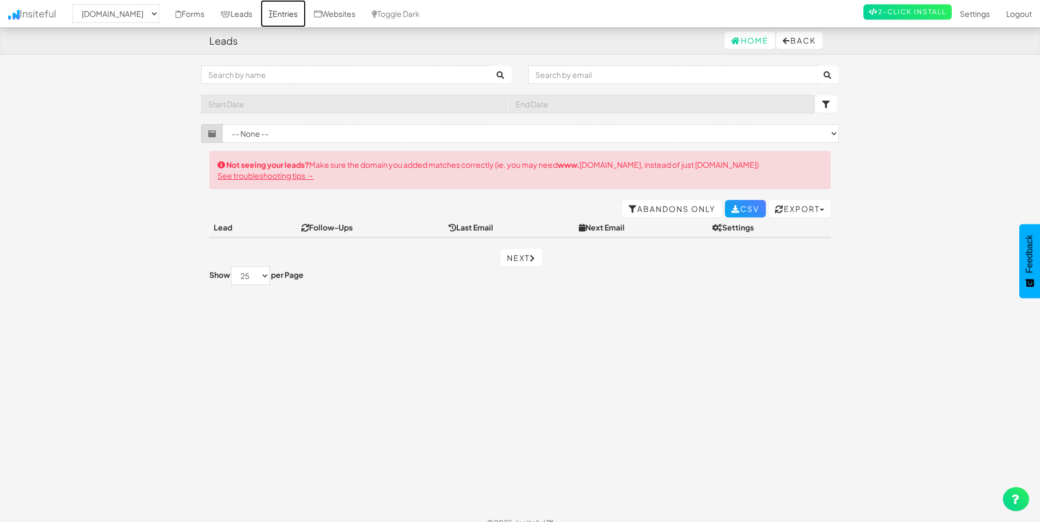 This screenshot has height=522, width=1040. I want to click on a: Abandons Only, so click(672, 209).